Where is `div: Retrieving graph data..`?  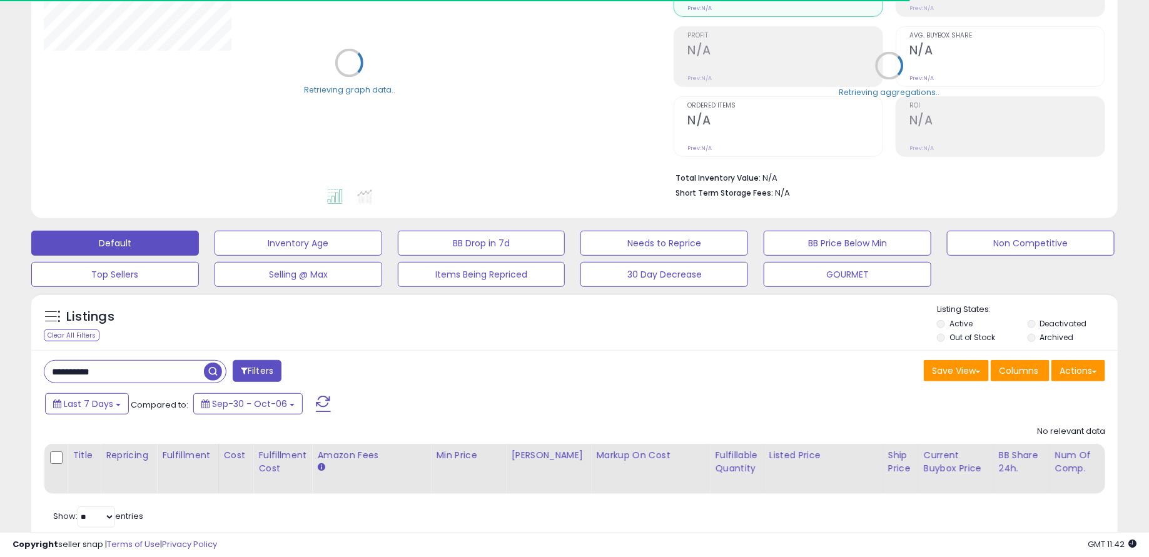
div: Retrieving graph data.. is located at coordinates (350, 90).